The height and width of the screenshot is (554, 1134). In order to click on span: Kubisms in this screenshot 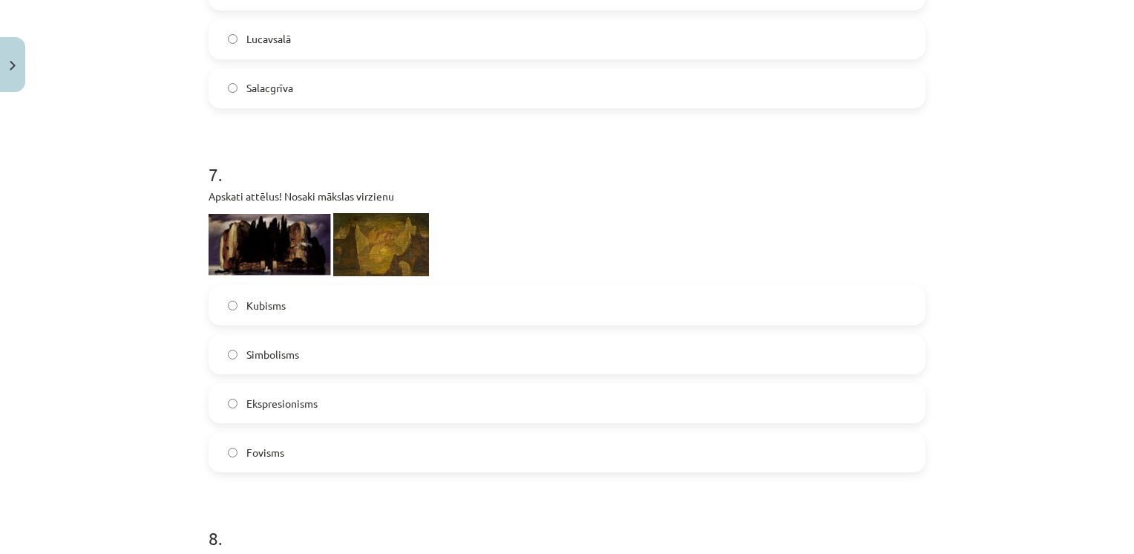, I will do `click(266, 305)`.